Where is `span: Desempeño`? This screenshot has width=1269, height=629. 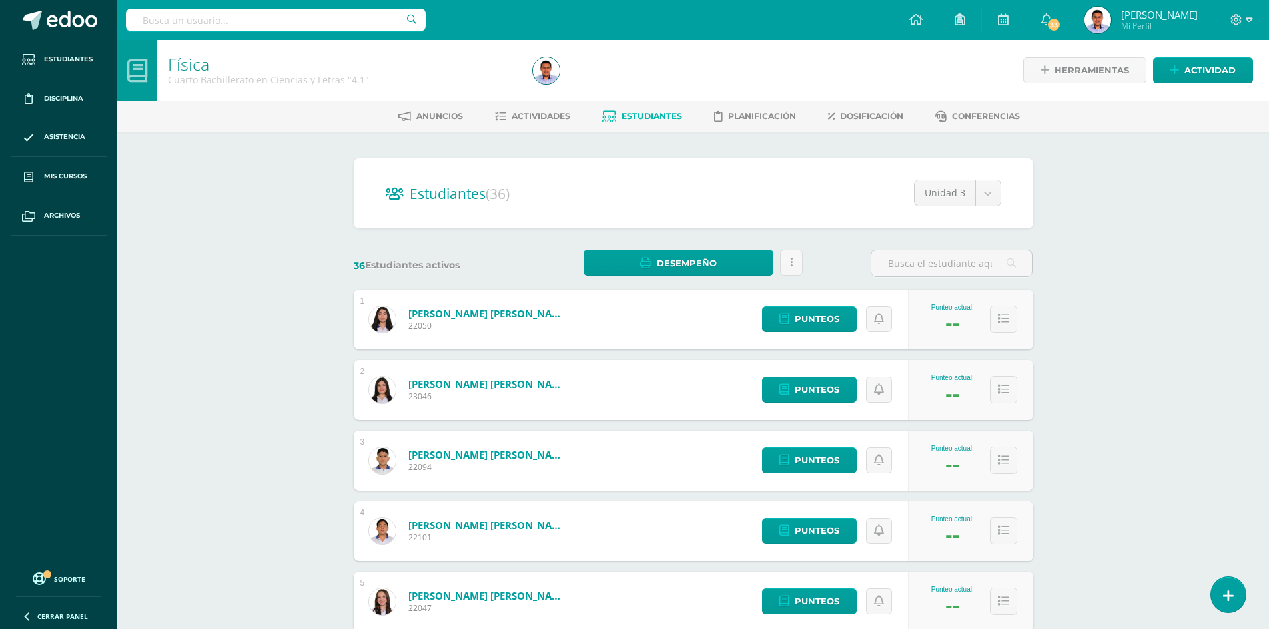
span: Desempeño is located at coordinates (687, 263).